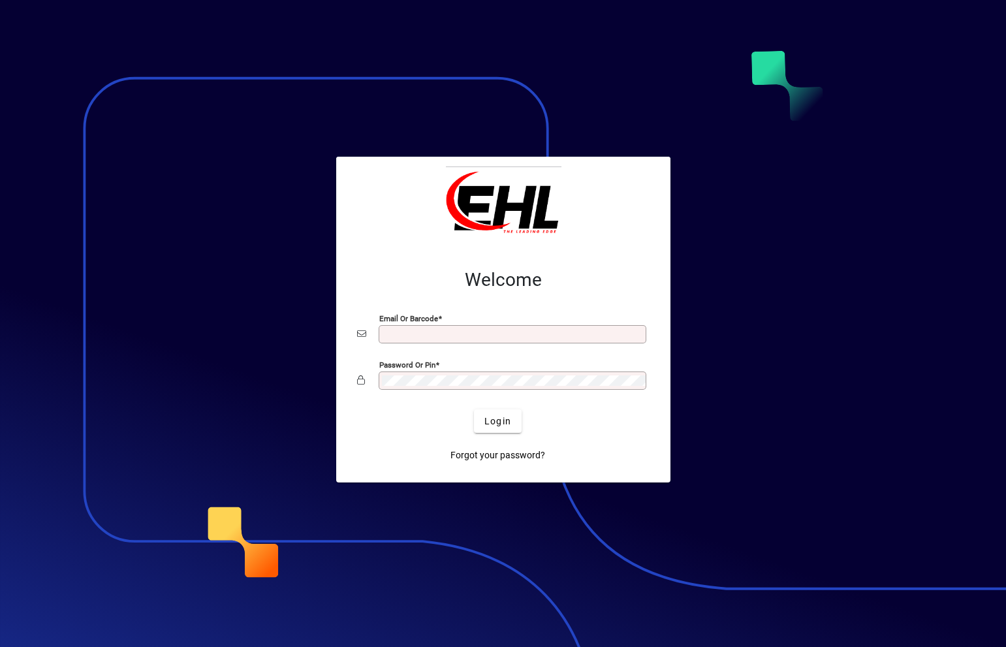  Describe the element at coordinates (409, 319) in the screenshot. I see `mat-label: Email or Barcode` at that location.